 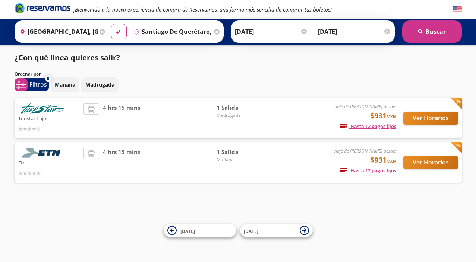 I want to click on p: Ordenar por, so click(x=28, y=74).